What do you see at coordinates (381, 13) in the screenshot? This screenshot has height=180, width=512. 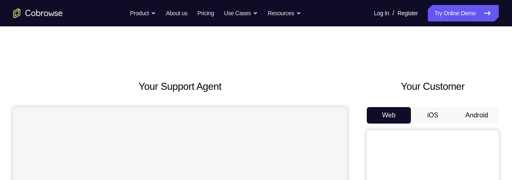 I see `a: Log In` at bounding box center [381, 13].